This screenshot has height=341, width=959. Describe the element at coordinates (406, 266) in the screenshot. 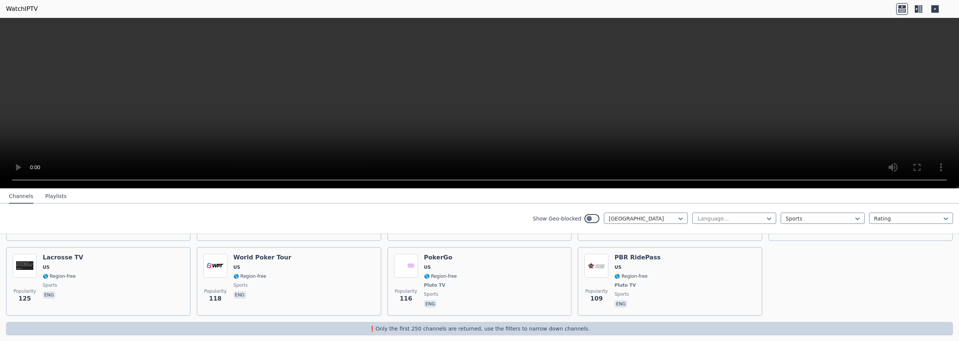

I see `img: PokerGo` at that location.